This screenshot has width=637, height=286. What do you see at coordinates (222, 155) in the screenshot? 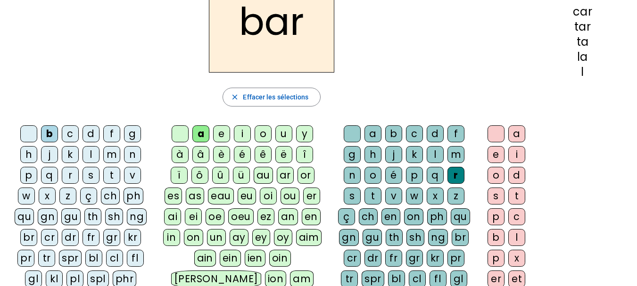
I see `div: è` at bounding box center [222, 155].